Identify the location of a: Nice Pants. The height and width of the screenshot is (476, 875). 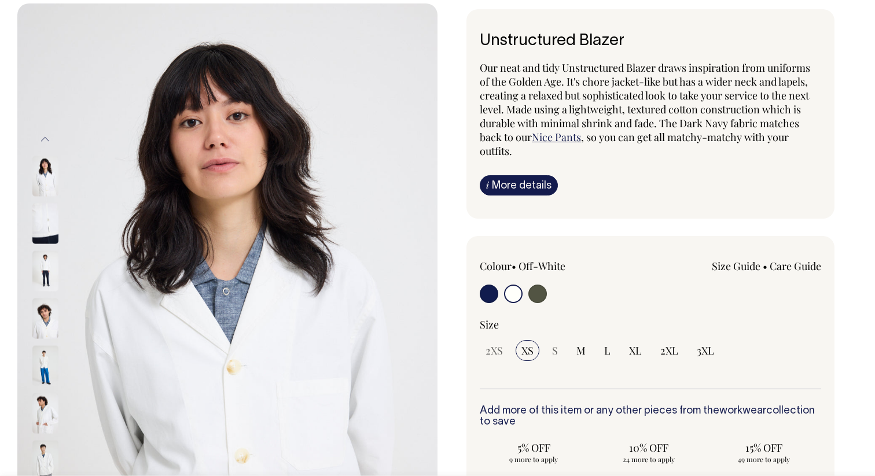
(556, 137).